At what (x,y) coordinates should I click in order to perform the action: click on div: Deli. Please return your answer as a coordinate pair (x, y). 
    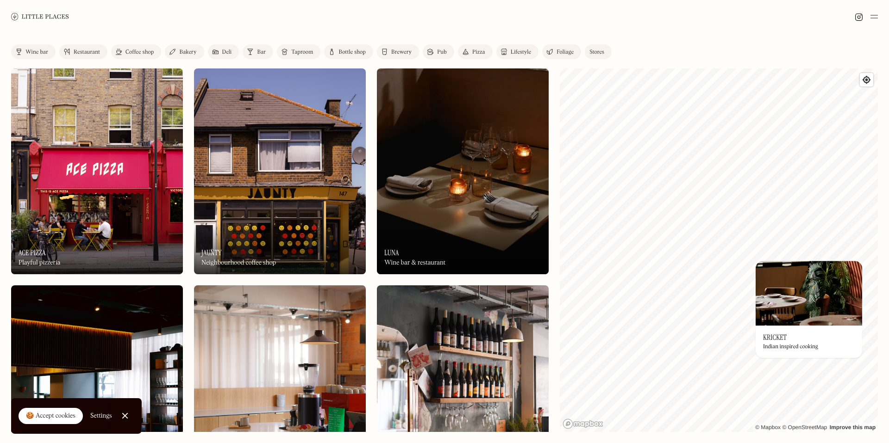
    Looking at the image, I should click on (227, 52).